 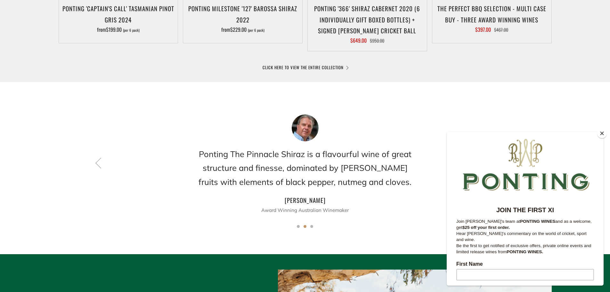 What do you see at coordinates (78, 120) in the screenshot?
I see `strong: PONTING WINES.` at bounding box center [78, 120].